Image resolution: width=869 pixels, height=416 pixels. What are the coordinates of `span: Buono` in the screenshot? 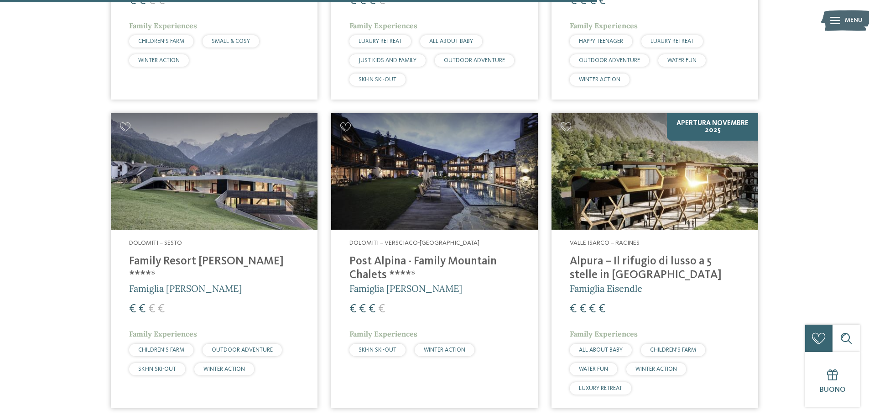 It's located at (832, 390).